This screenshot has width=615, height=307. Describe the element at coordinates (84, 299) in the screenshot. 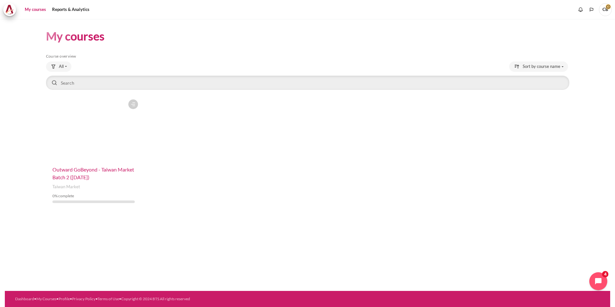

I see `a: Privacy Policy` at that location.